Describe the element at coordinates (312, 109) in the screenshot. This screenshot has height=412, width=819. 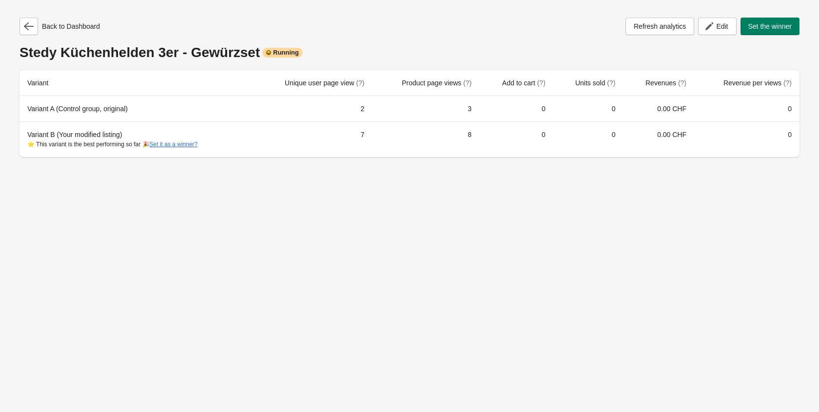
I see `td: 2` at that location.